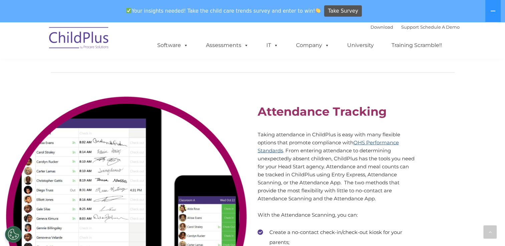  Describe the element at coordinates (313, 45) in the screenshot. I see `a: Company` at that location.